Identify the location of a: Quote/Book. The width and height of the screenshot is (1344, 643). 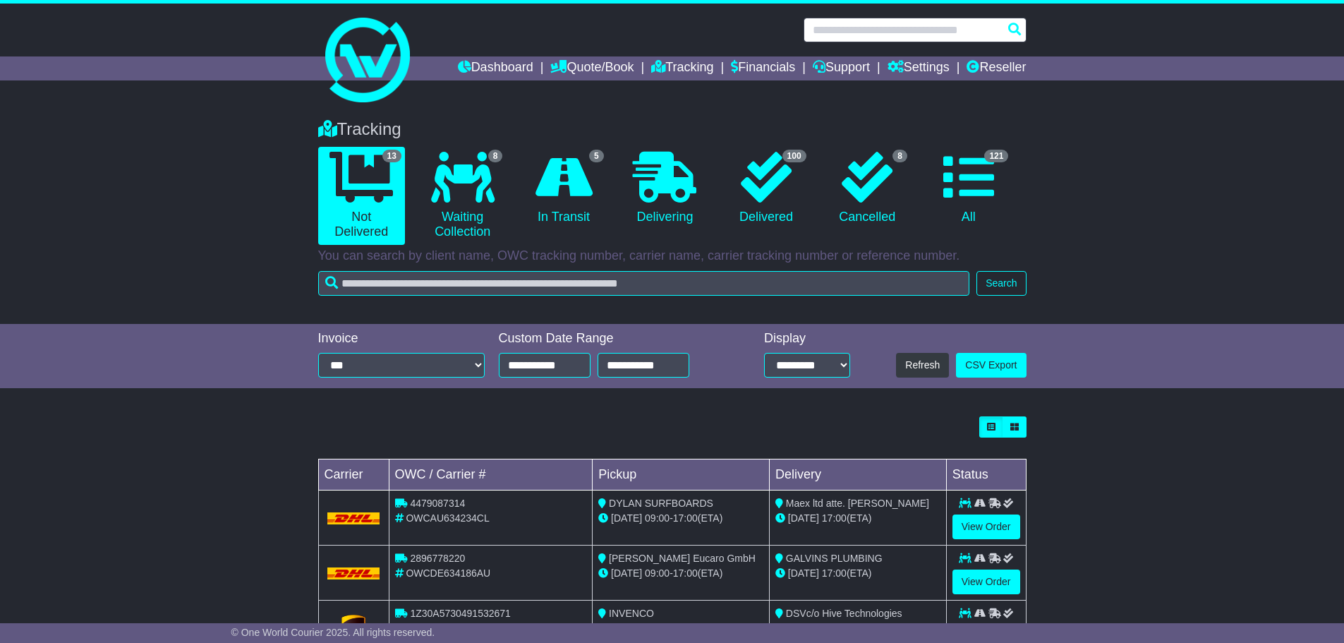
(592, 68).